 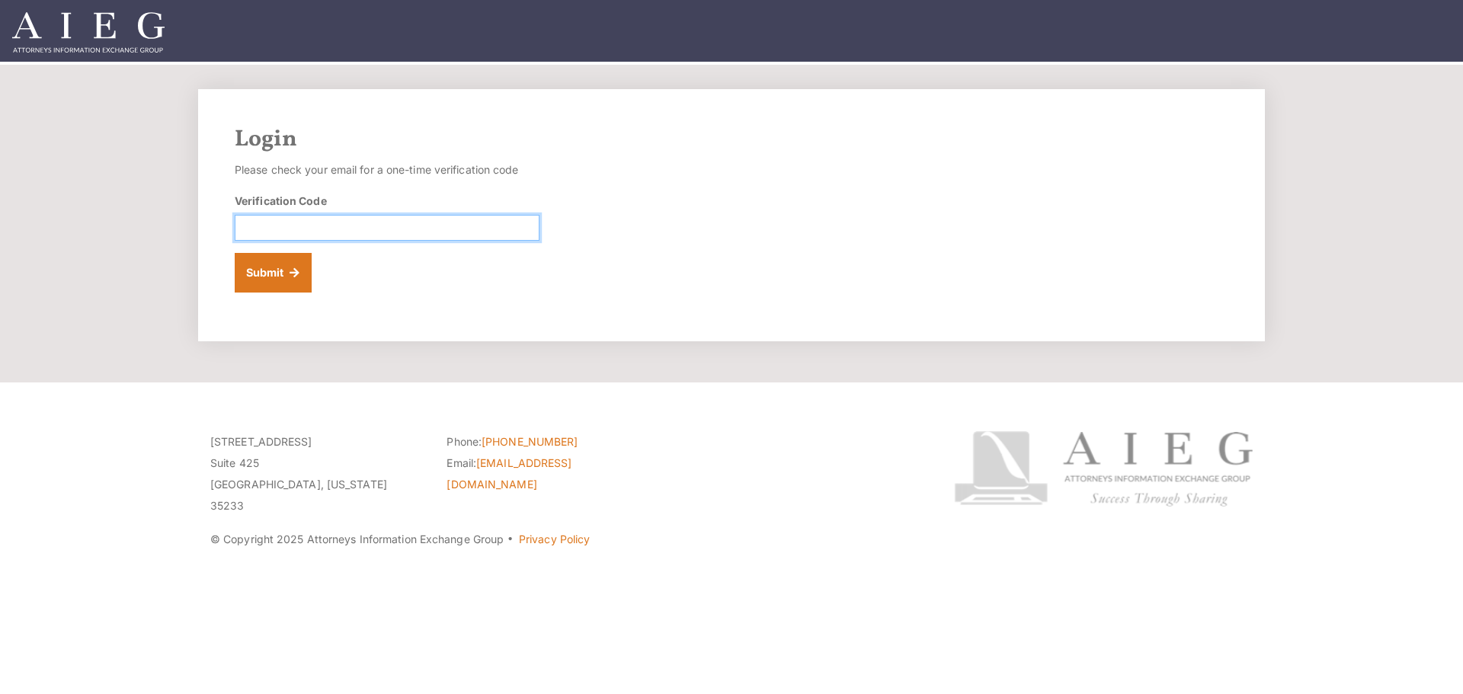 What do you see at coordinates (88, 32) in the screenshot?
I see `img: Attorneys Information Exchange Group` at bounding box center [88, 32].